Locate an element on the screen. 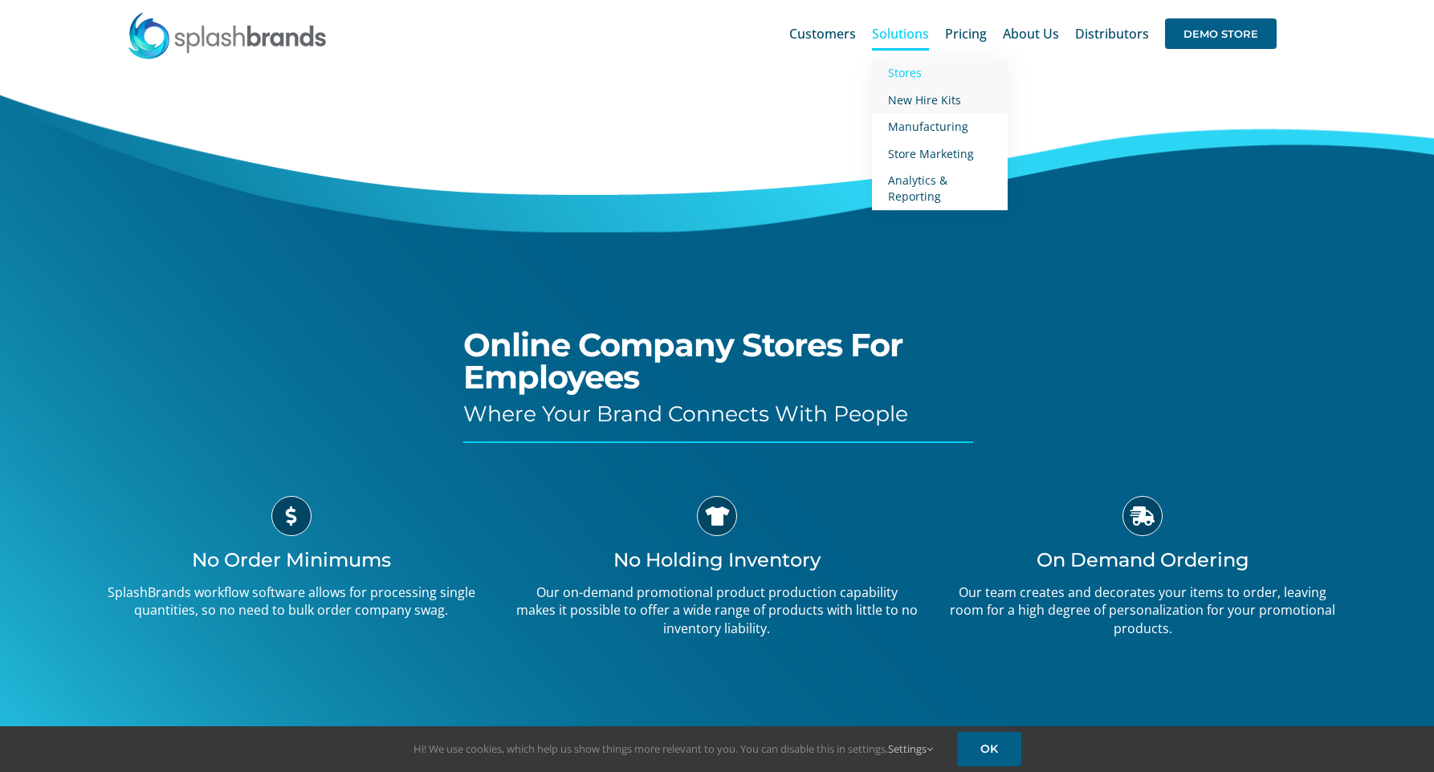 The height and width of the screenshot is (772, 1434). span: Distributors is located at coordinates (1112, 34).